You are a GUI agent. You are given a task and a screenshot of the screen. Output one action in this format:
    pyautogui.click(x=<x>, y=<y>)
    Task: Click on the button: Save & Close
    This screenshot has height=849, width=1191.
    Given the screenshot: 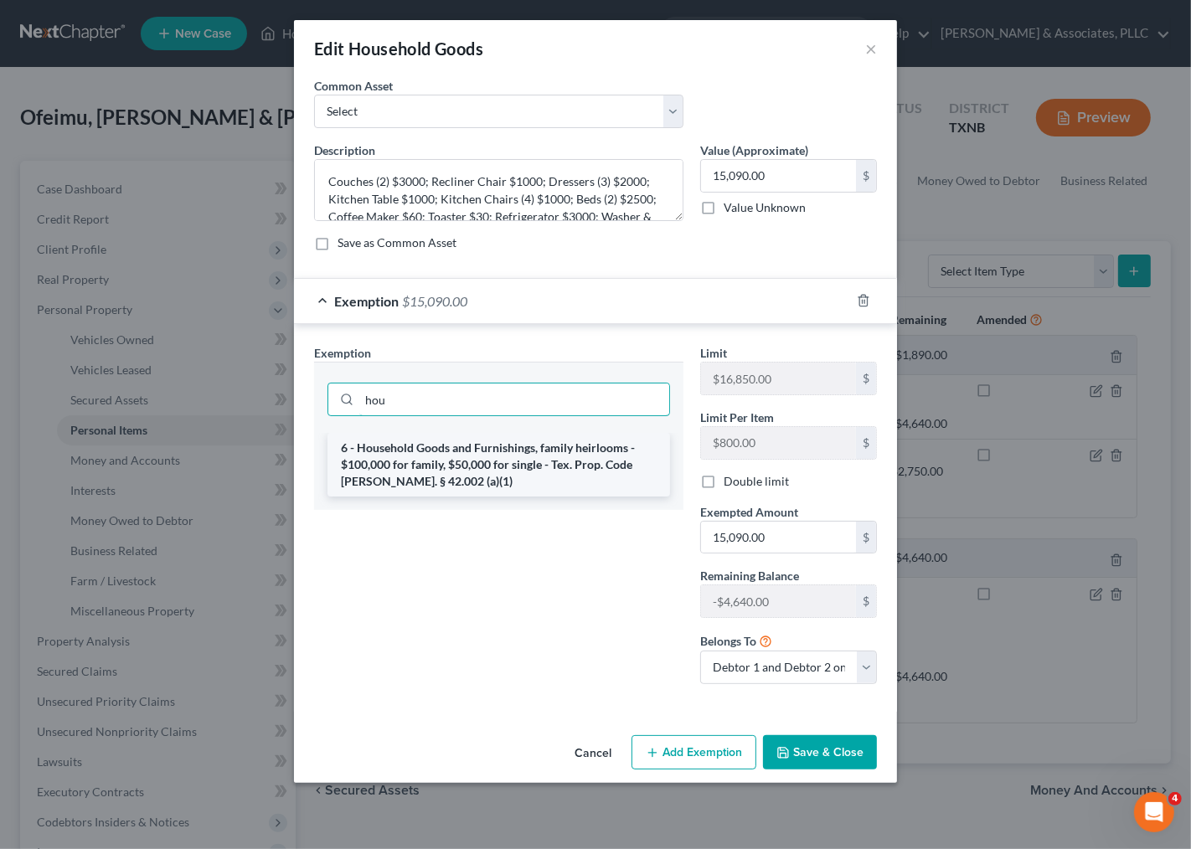 What is the action you would take?
    pyautogui.click(x=820, y=753)
    